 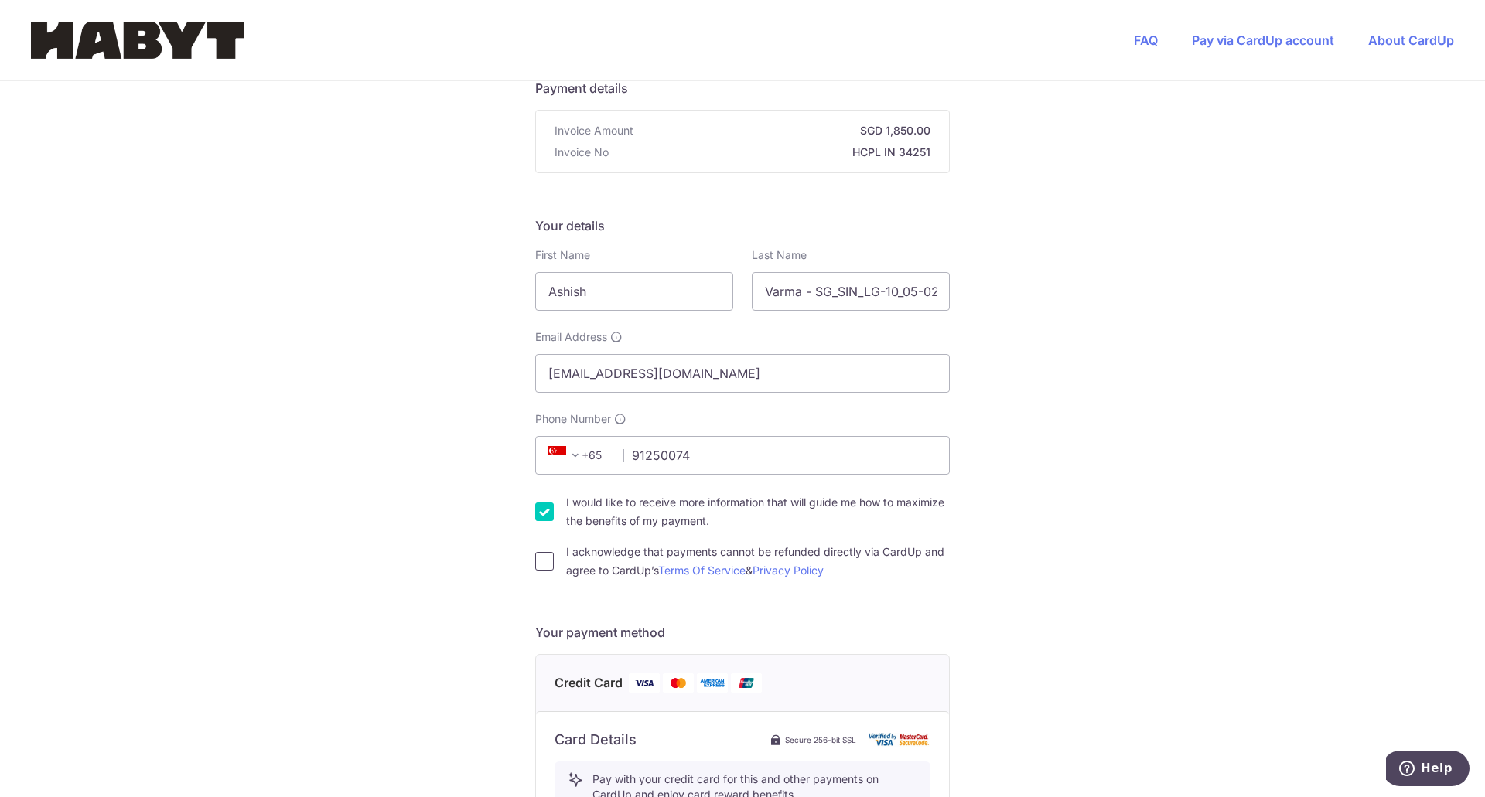 What do you see at coordinates (1263, 40) in the screenshot?
I see `a: Pay via CardUp account` at bounding box center [1263, 40].